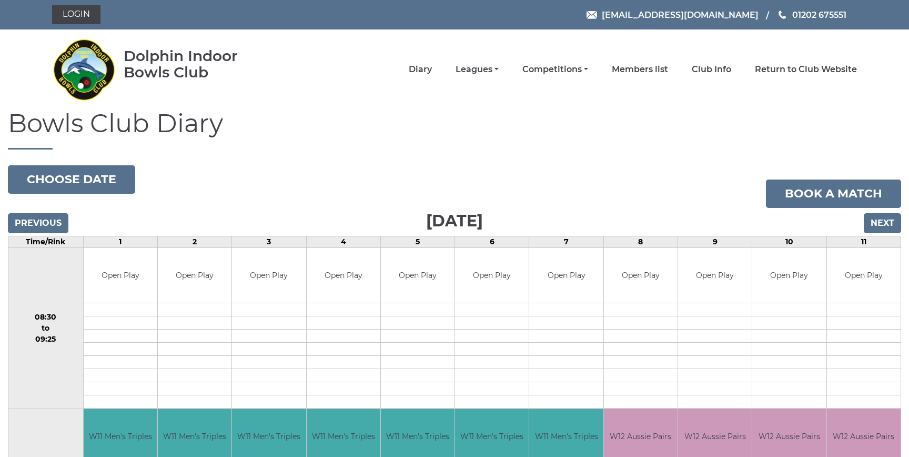 This screenshot has height=457, width=909. What do you see at coordinates (812, 15) in the screenshot?
I see `a: Phone us 01202 675551` at bounding box center [812, 15].